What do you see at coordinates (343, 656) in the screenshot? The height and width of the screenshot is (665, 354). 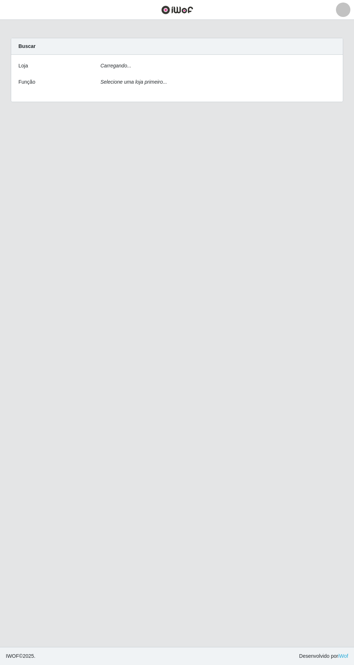 I see `a: iWof` at bounding box center [343, 656].